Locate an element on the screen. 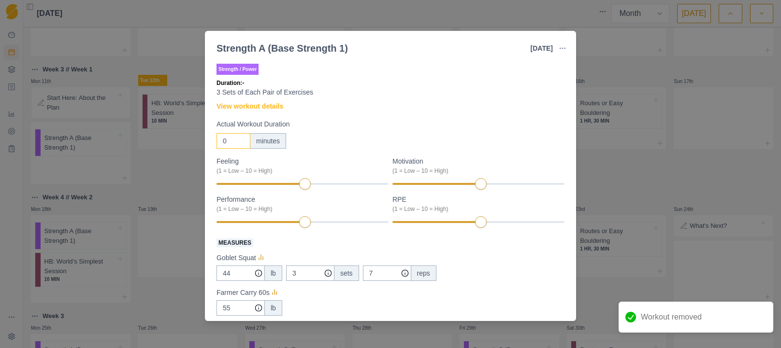 The width and height of the screenshot is (781, 348). p: 3 Sets of Each Pair of Exercises is located at coordinates (390, 92).